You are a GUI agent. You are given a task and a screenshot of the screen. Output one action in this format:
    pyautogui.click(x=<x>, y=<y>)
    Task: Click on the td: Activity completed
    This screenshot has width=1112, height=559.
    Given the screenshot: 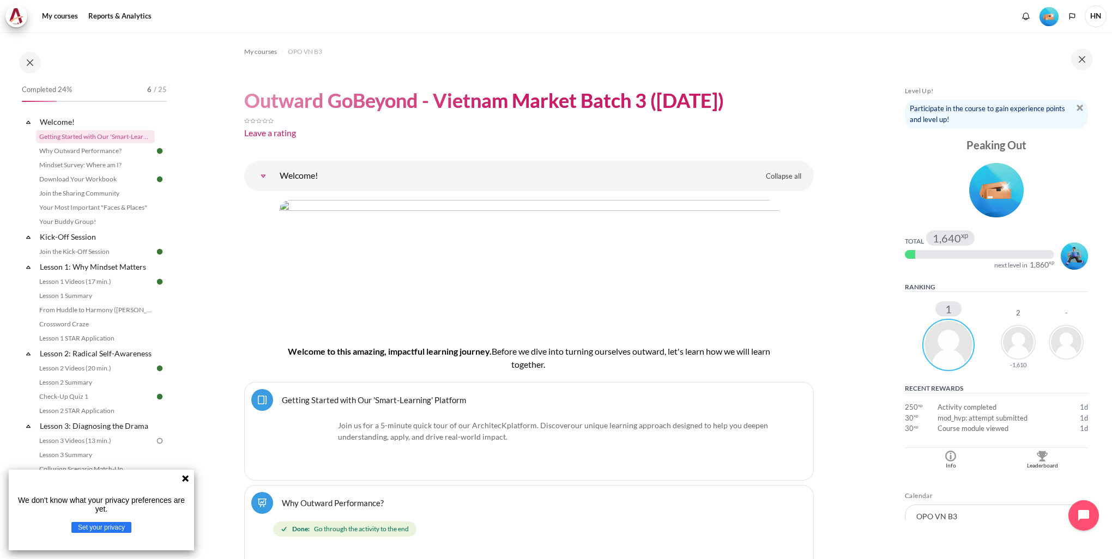 What is the action you would take?
    pyautogui.click(x=1004, y=408)
    